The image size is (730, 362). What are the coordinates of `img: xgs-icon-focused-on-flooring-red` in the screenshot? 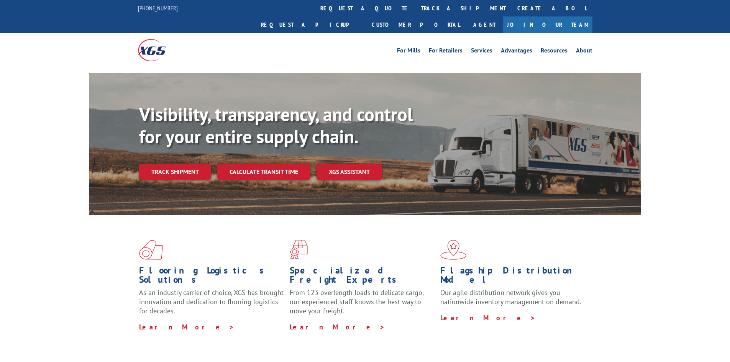 It's located at (298, 250).